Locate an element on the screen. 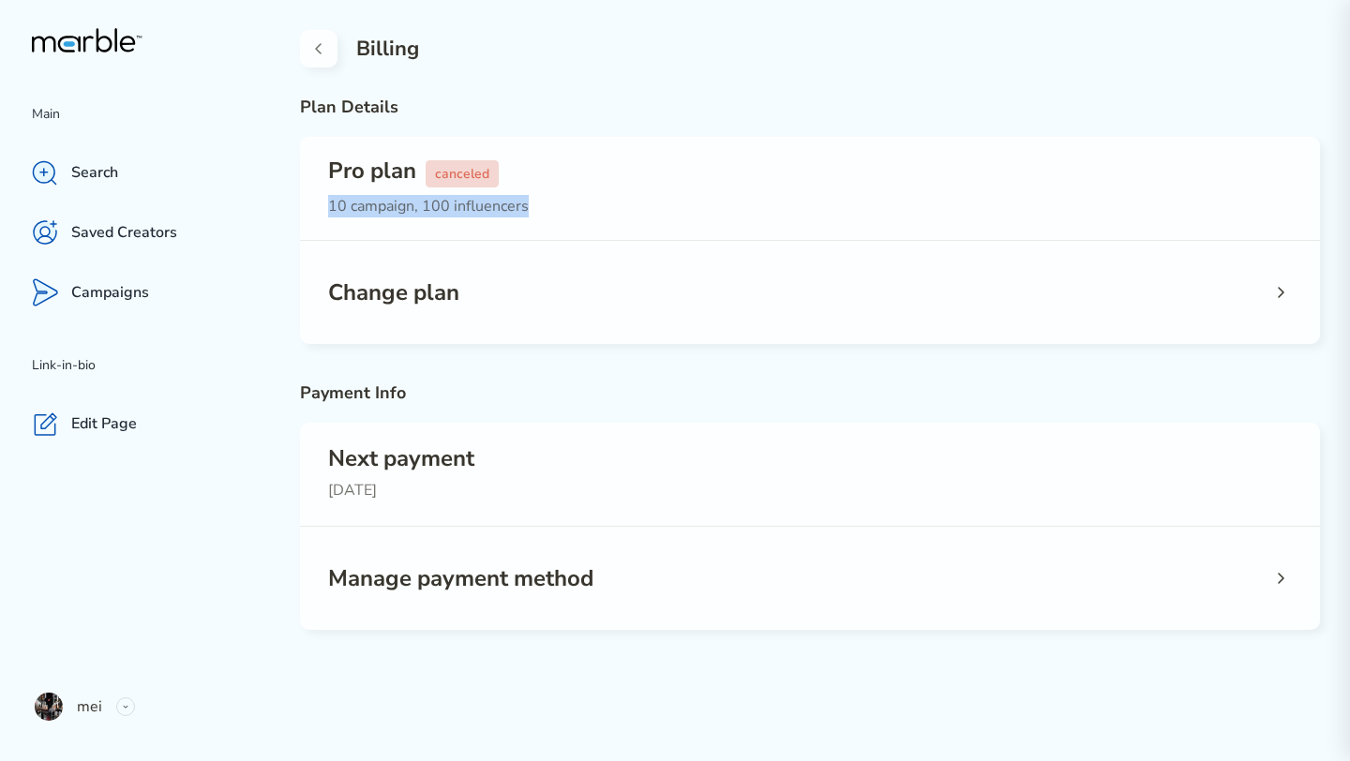  p: 10 campaign, 100 influencers is located at coordinates (810, 206).